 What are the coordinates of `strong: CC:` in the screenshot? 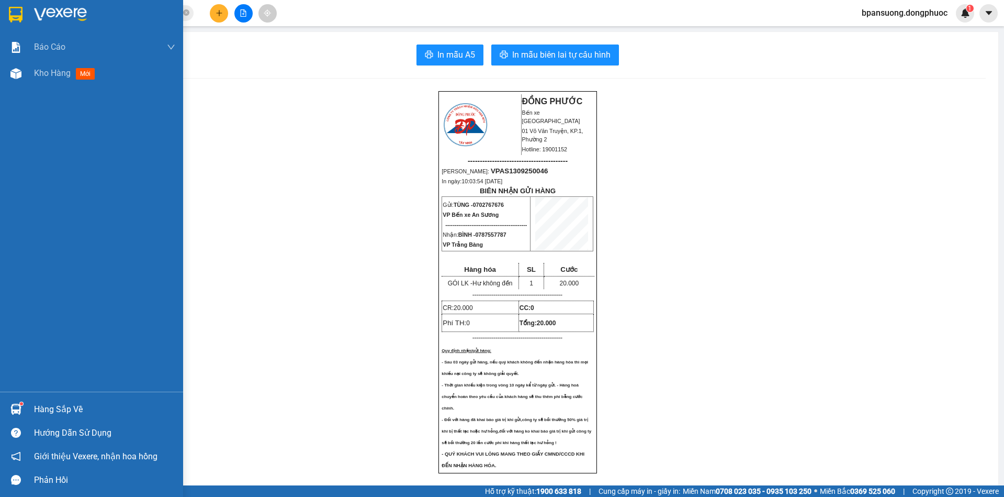 It's located at (527, 308).